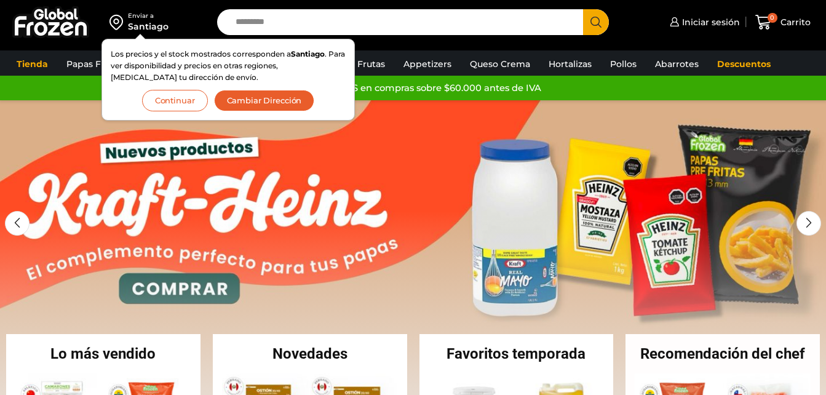 This screenshot has width=826, height=395. I want to click on a: 0 Carrito, so click(783, 22).